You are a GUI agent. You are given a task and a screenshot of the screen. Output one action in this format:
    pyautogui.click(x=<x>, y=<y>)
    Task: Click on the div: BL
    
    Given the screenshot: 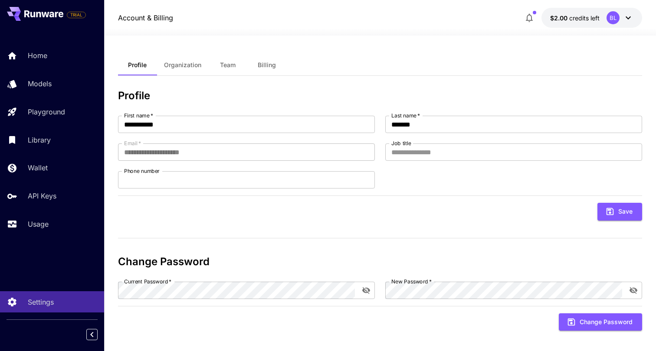 What is the action you would take?
    pyautogui.click(x=613, y=18)
    